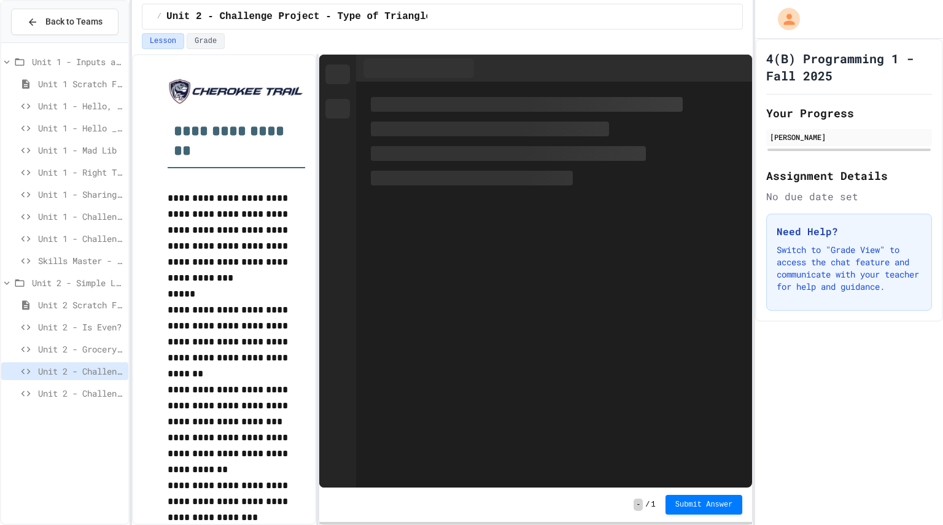 The image size is (943, 525). Describe the element at coordinates (80, 128) in the screenshot. I see `span: Unit 1 - Hello _____` at that location.